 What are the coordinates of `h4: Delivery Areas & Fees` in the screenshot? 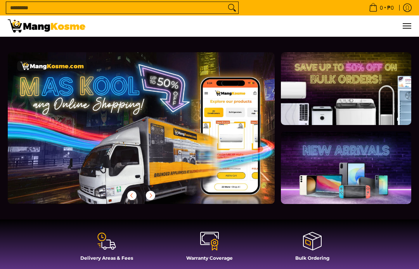 It's located at (107, 258).